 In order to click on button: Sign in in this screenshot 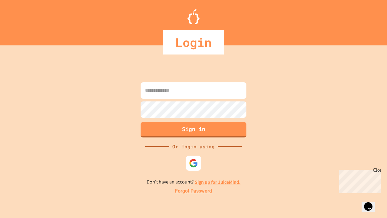, I will do `click(194, 130)`.